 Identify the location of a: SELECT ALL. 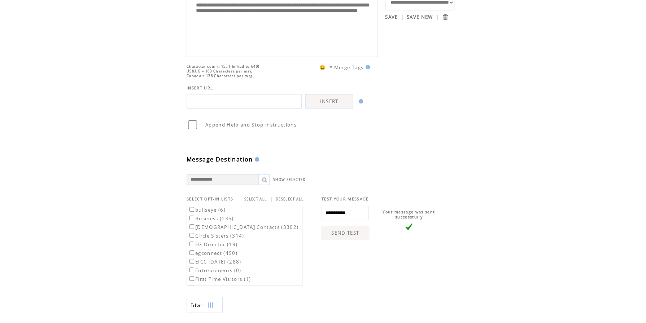
(255, 199).